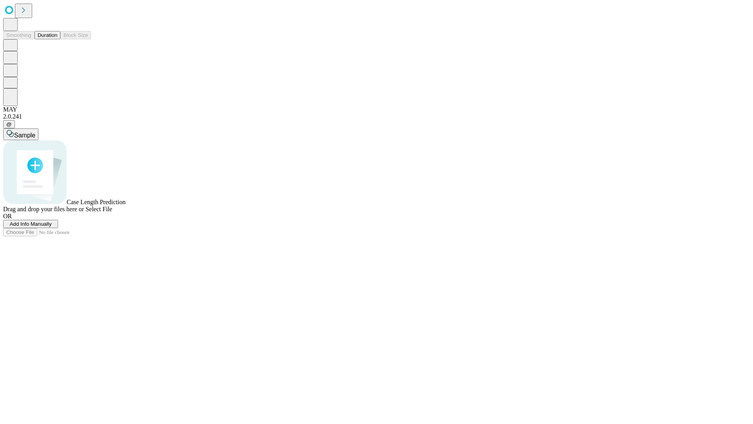 The width and height of the screenshot is (753, 424). What do you see at coordinates (47, 35) in the screenshot?
I see `button: Duration` at bounding box center [47, 35].